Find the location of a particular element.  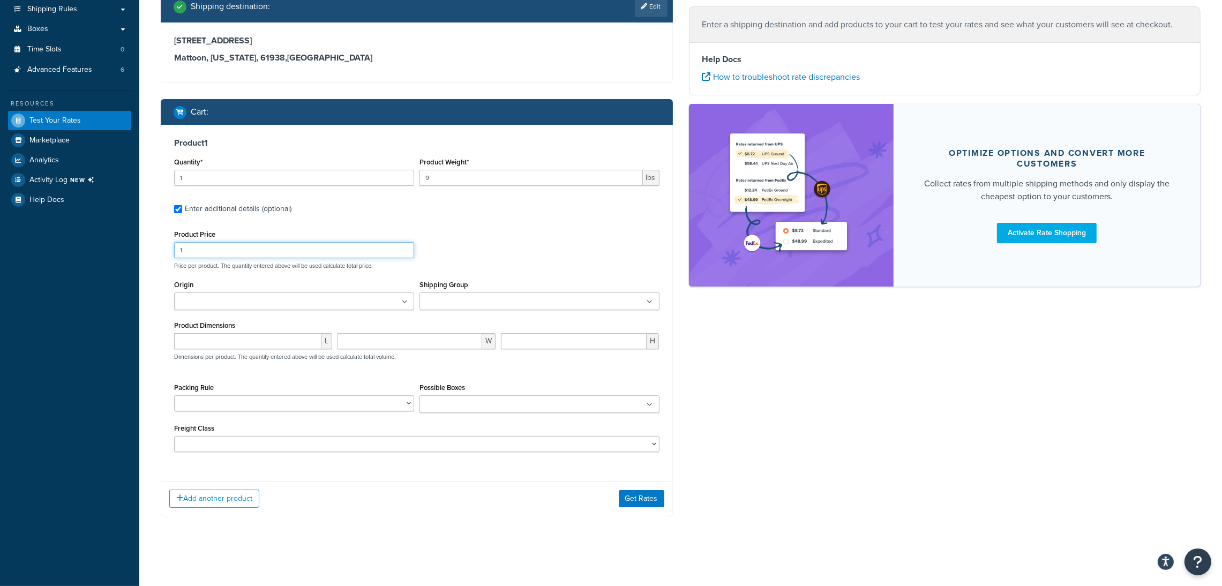

a: Marketplace is located at coordinates (70, 140).